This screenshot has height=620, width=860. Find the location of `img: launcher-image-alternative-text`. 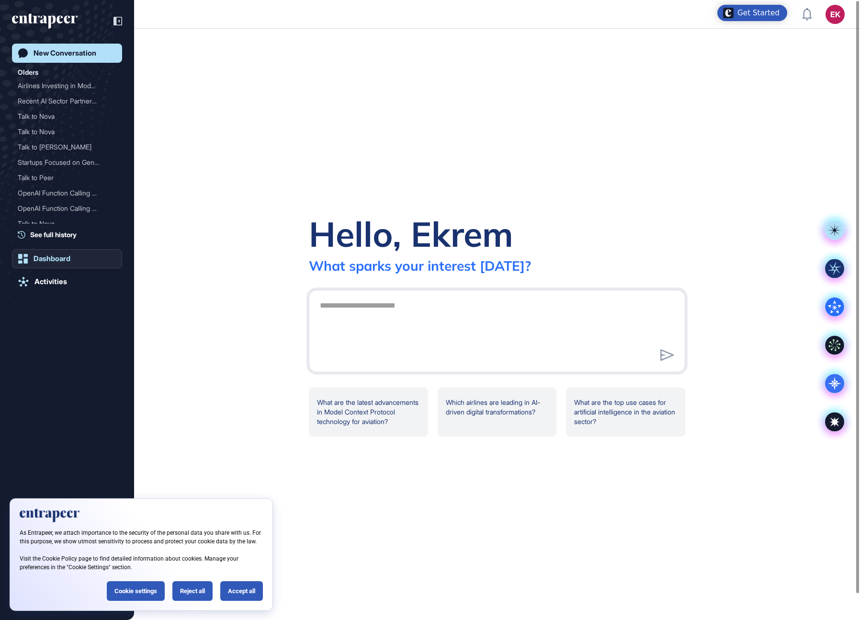

img: launcher-image-alternative-text is located at coordinates (728, 13).